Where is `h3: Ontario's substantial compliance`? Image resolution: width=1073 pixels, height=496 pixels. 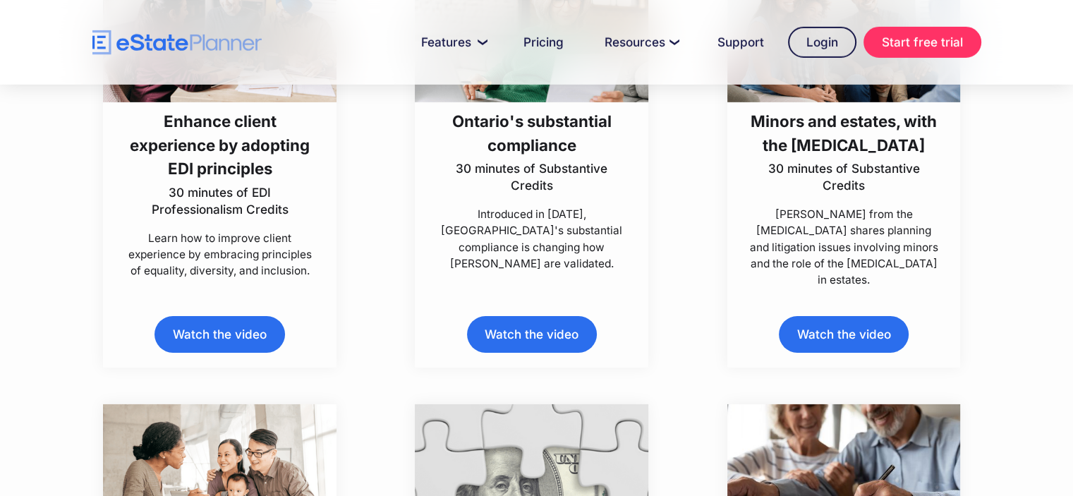
h3: Ontario's substantial compliance is located at coordinates (532, 133).